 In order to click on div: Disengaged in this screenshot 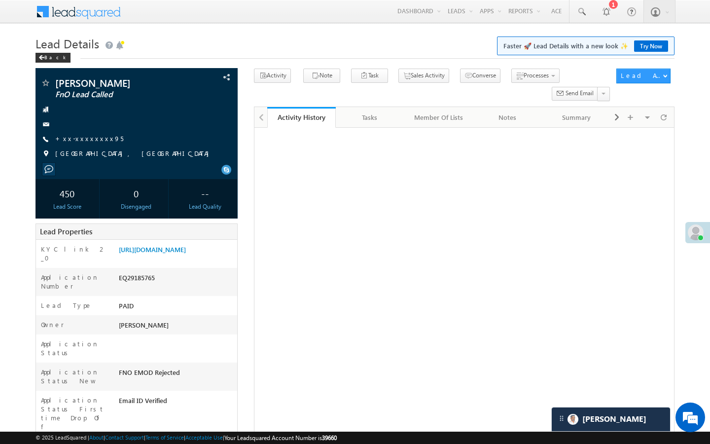, I will do `click(136, 207)`.